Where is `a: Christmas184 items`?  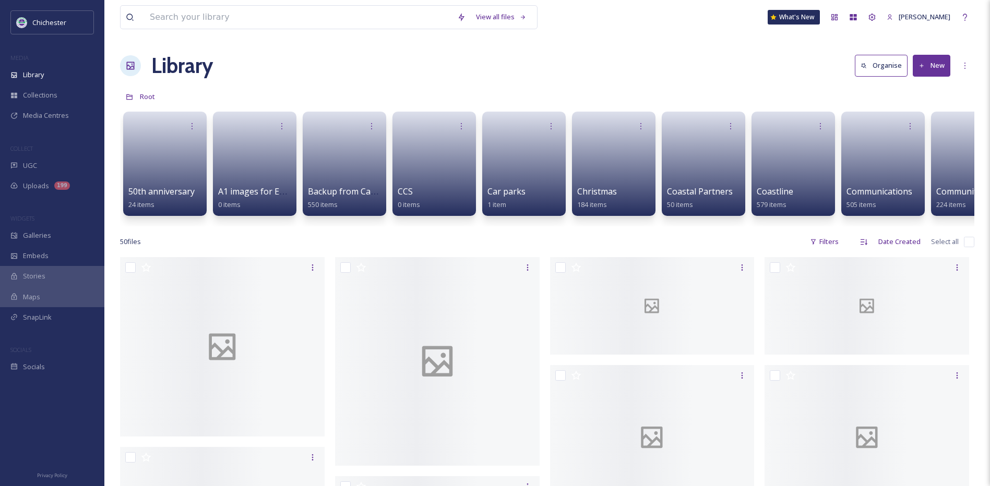 a: Christmas184 items is located at coordinates (597, 198).